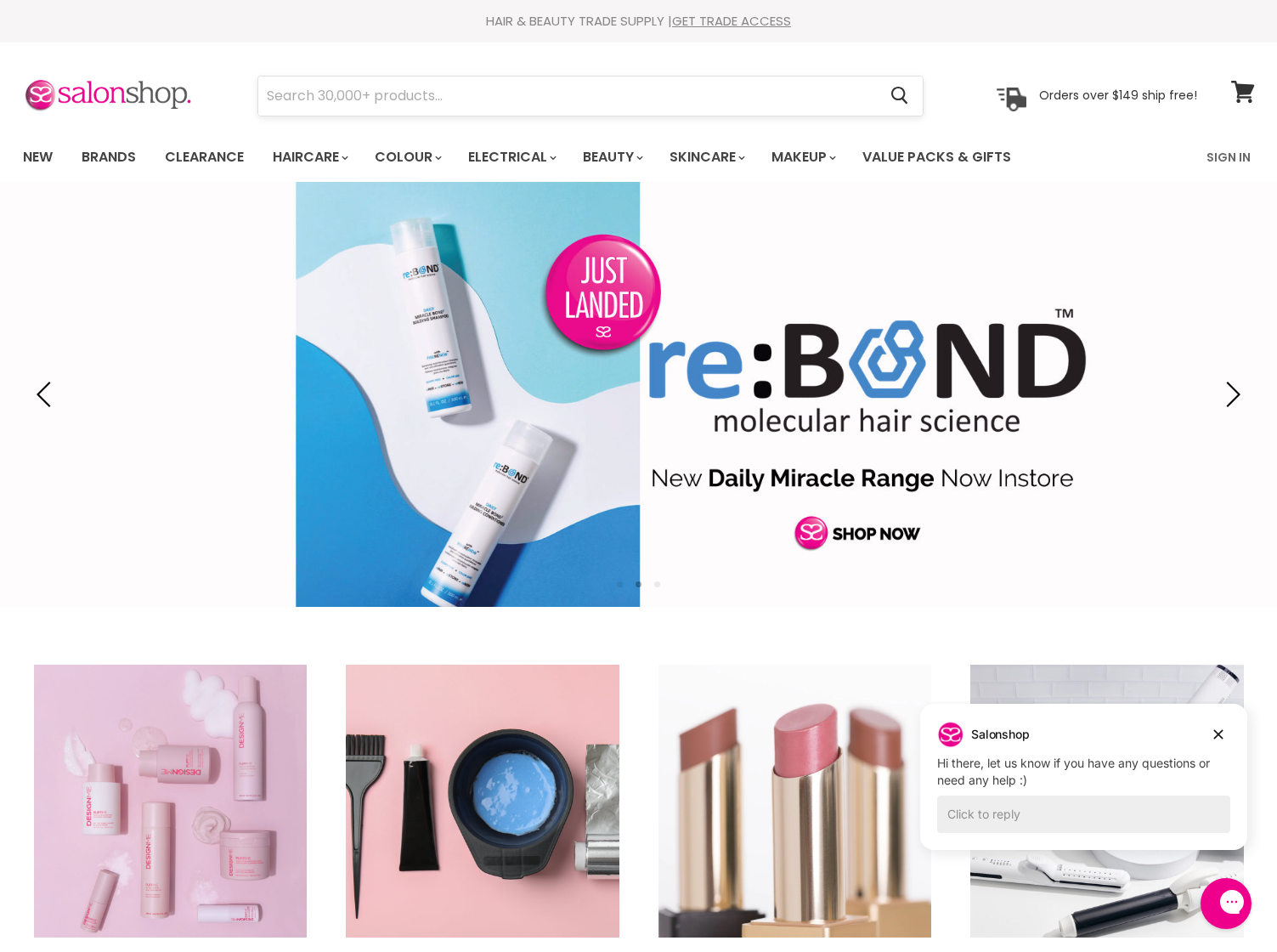 Image resolution: width=1277 pixels, height=952 pixels. Describe the element at coordinates (92, 33) in the screenshot. I see `h3: Salonshop` at that location.